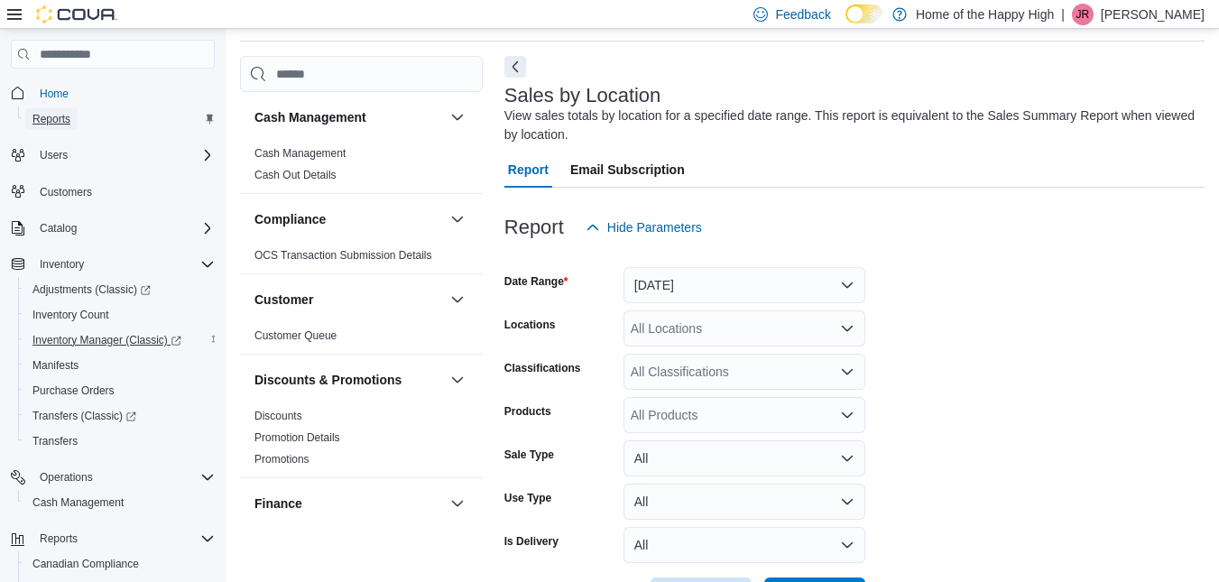  What do you see at coordinates (361, 168) in the screenshot?
I see `div: Cash Management` at bounding box center [361, 168].